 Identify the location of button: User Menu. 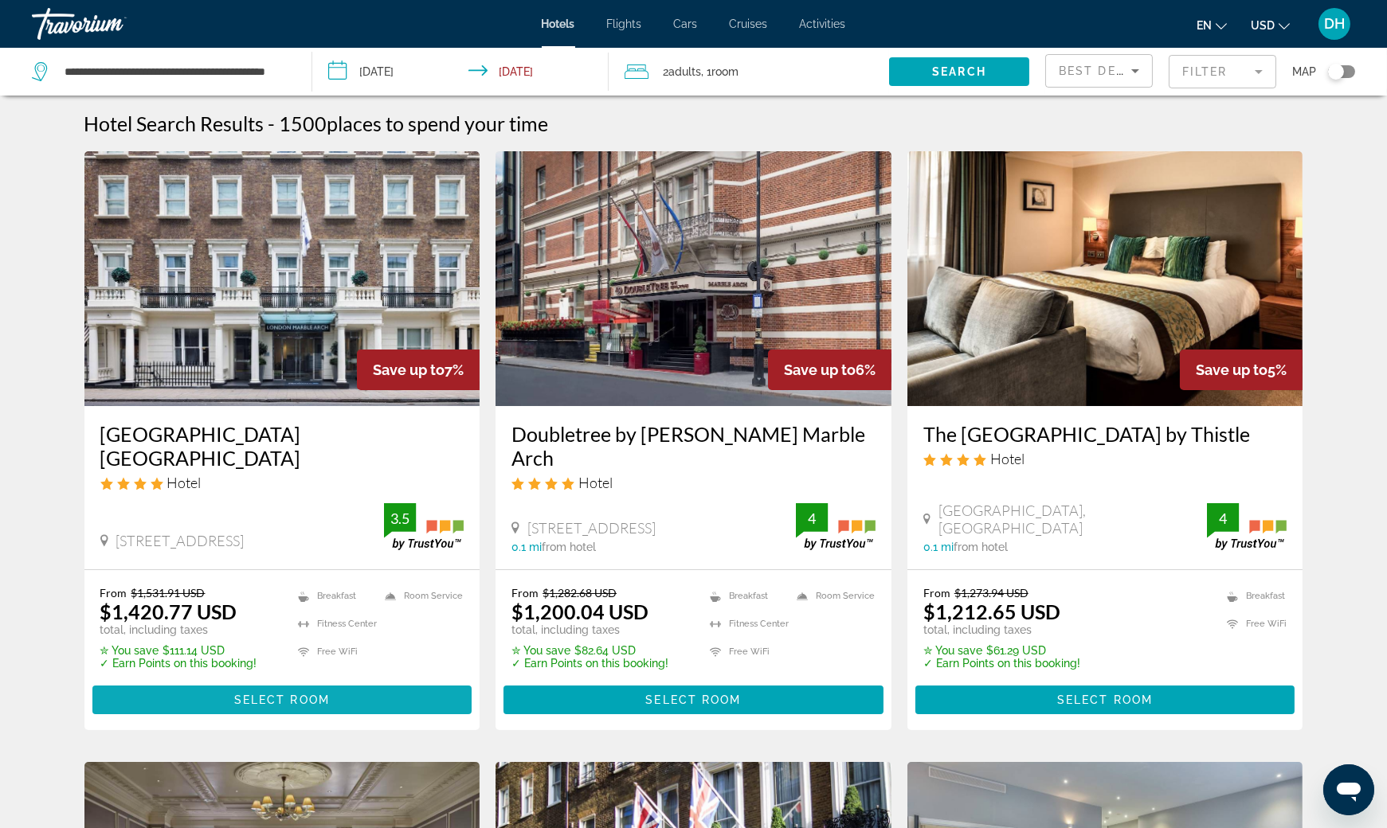
(1334, 24).